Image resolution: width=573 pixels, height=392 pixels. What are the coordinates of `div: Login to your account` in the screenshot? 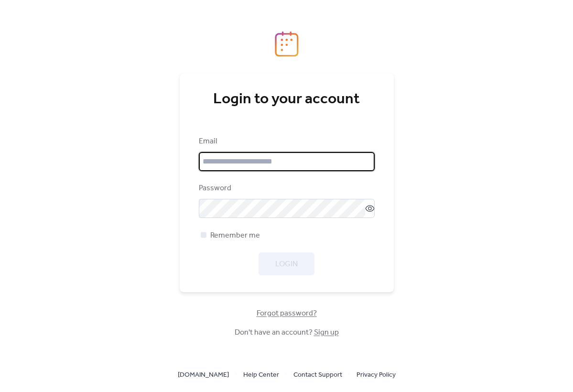 It's located at (287, 99).